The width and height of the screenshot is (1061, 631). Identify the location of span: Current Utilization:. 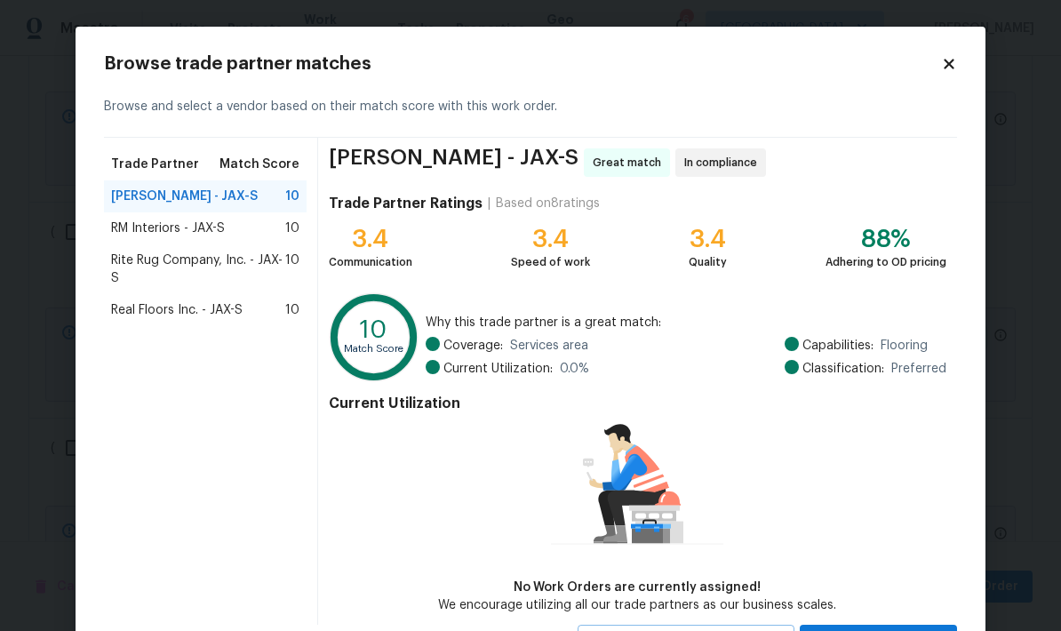
(498, 369).